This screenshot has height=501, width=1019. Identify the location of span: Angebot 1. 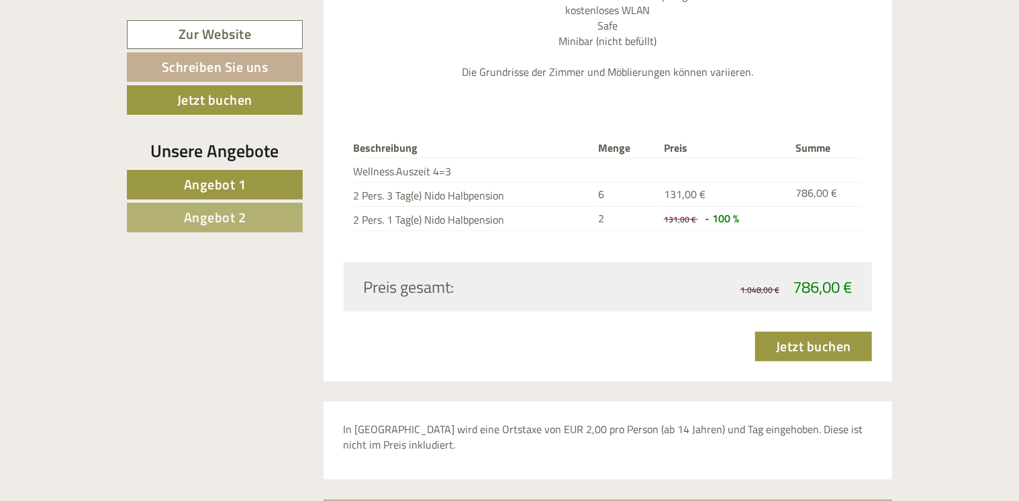
(215, 184).